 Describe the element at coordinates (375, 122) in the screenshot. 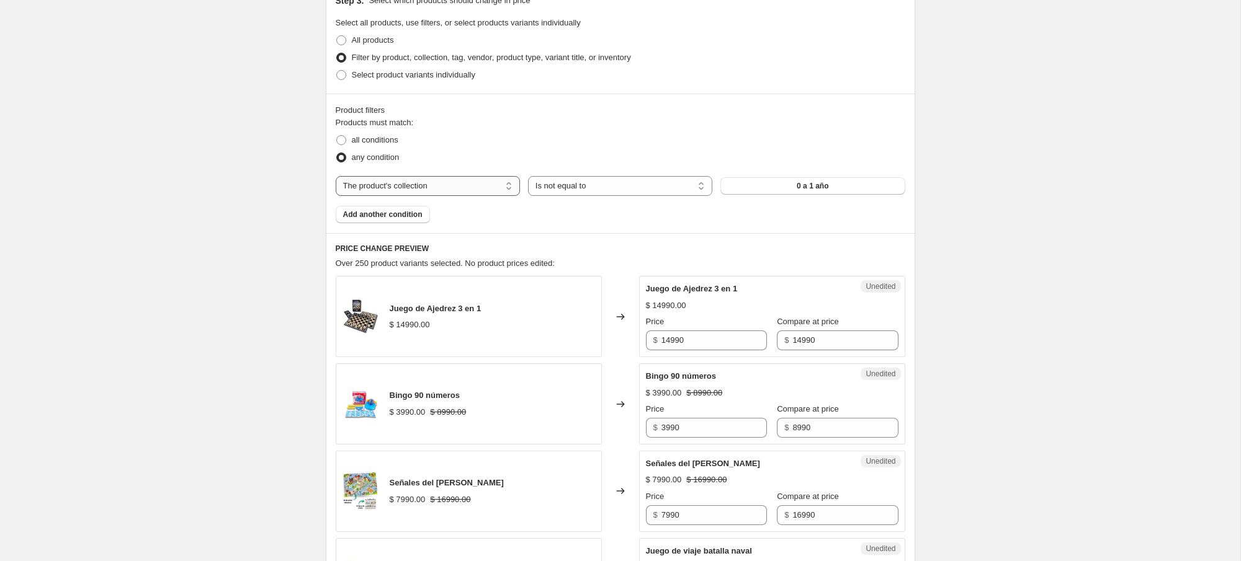

I see `span: Products must match:` at that location.